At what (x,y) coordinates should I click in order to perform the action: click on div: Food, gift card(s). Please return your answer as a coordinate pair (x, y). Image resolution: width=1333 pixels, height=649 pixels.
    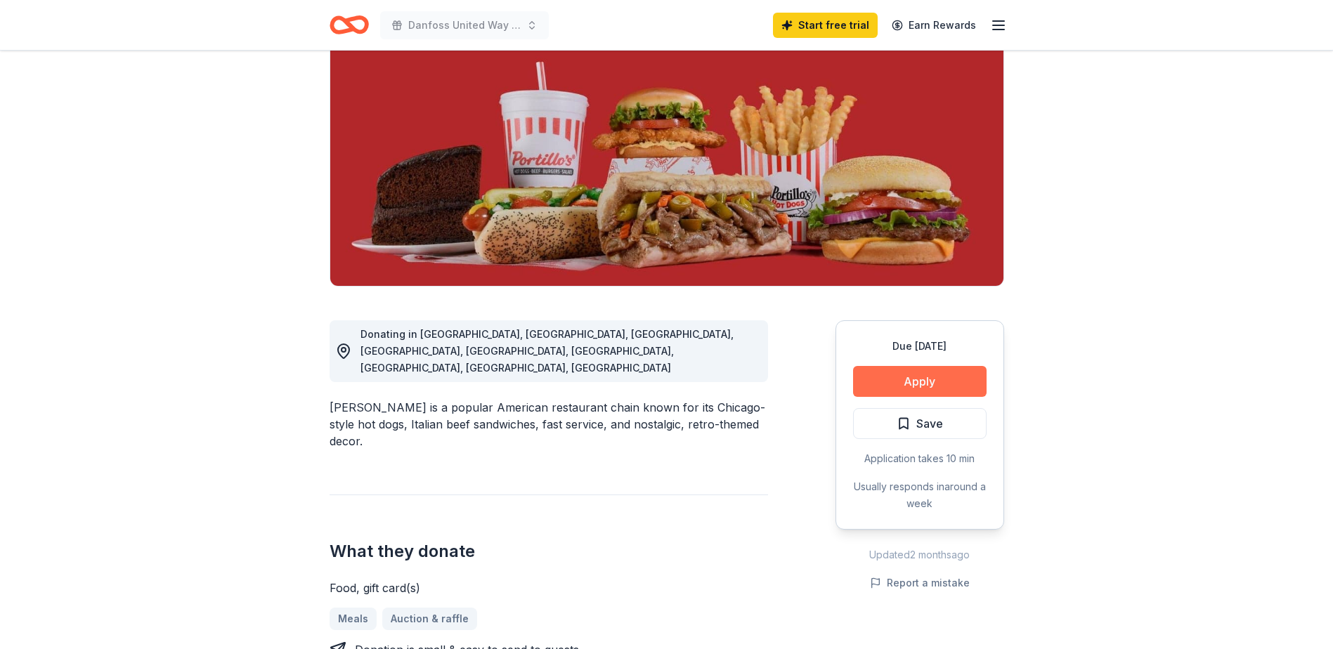
    Looking at the image, I should click on (549, 588).